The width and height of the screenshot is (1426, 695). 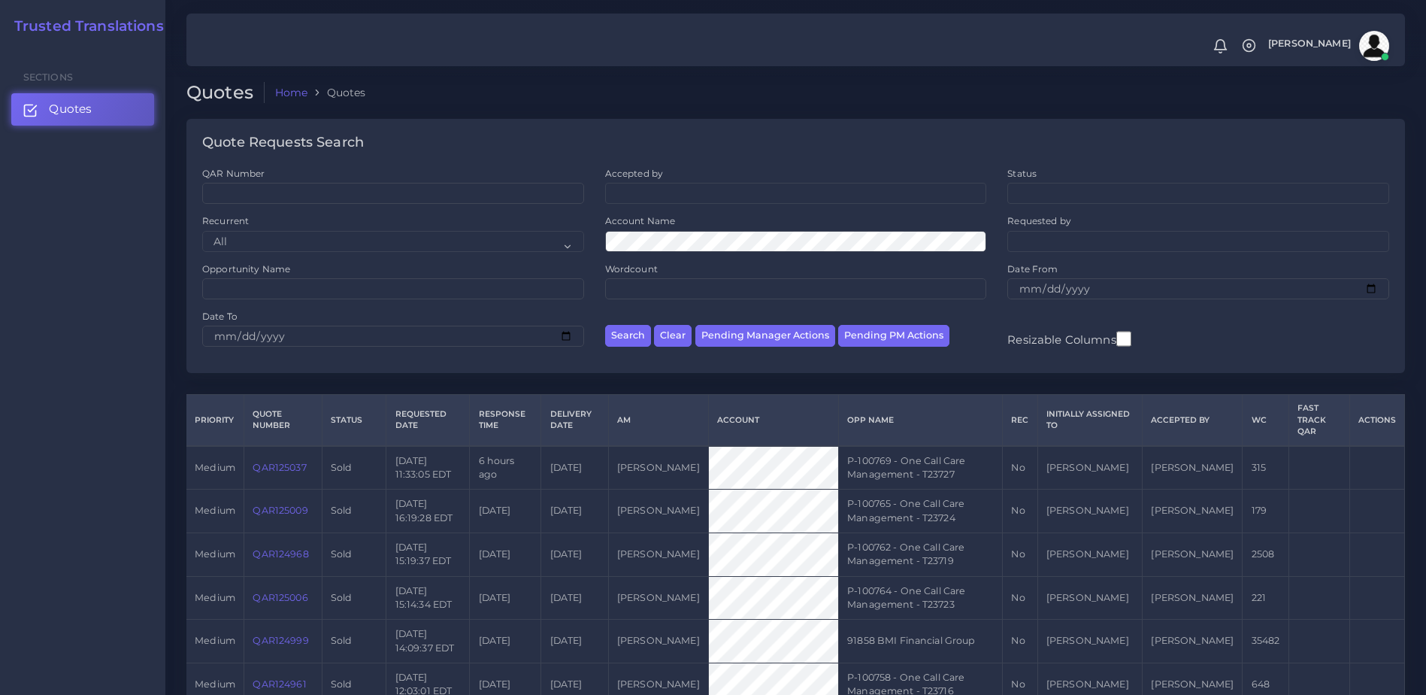 I want to click on label: Status, so click(x=1022, y=173).